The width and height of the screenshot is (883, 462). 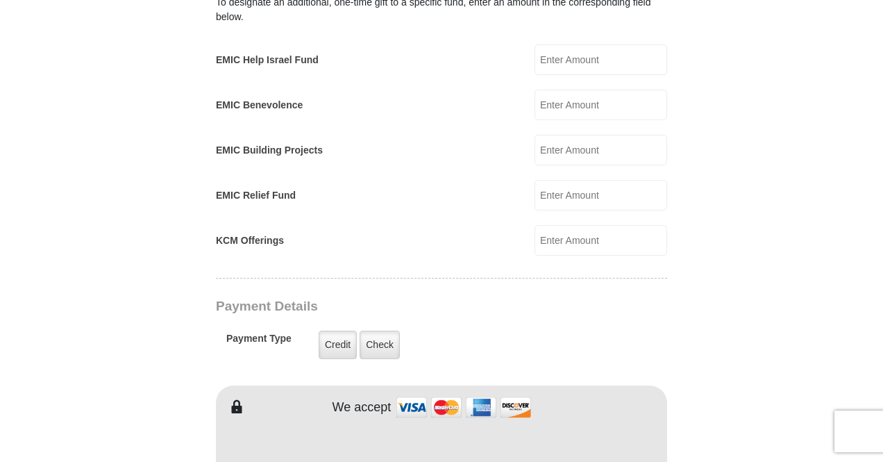 What do you see at coordinates (259, 105) in the screenshot?
I see `label: EMIC Benevolence` at bounding box center [259, 105].